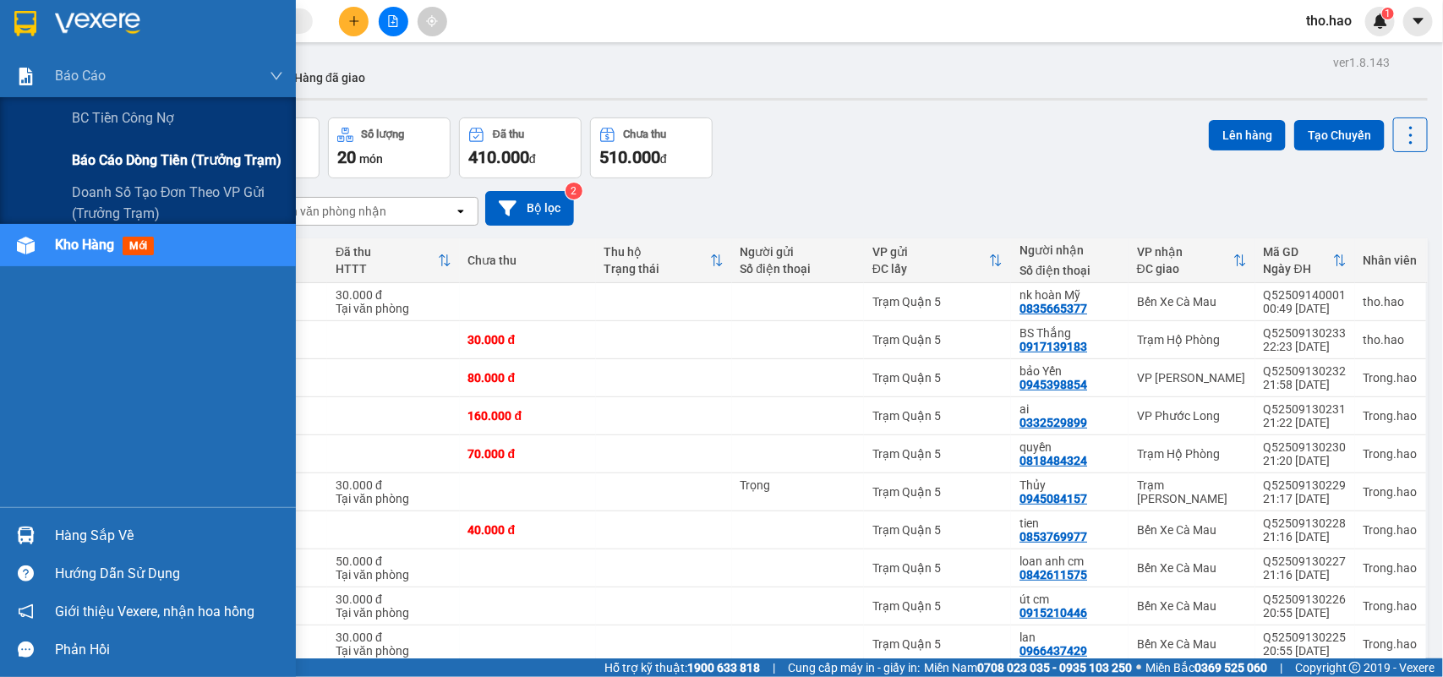 This screenshot has width=1443, height=677. What do you see at coordinates (1305, 599) in the screenshot?
I see `div: Q52509130226` at bounding box center [1305, 599].